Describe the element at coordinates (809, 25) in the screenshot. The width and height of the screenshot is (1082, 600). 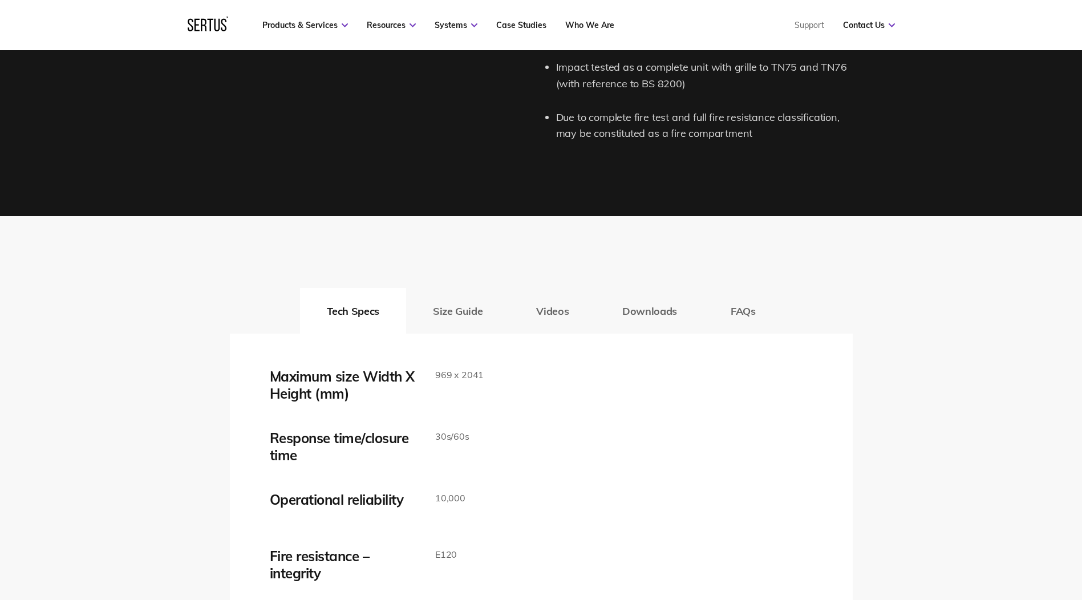
I see `a: Support` at that location.